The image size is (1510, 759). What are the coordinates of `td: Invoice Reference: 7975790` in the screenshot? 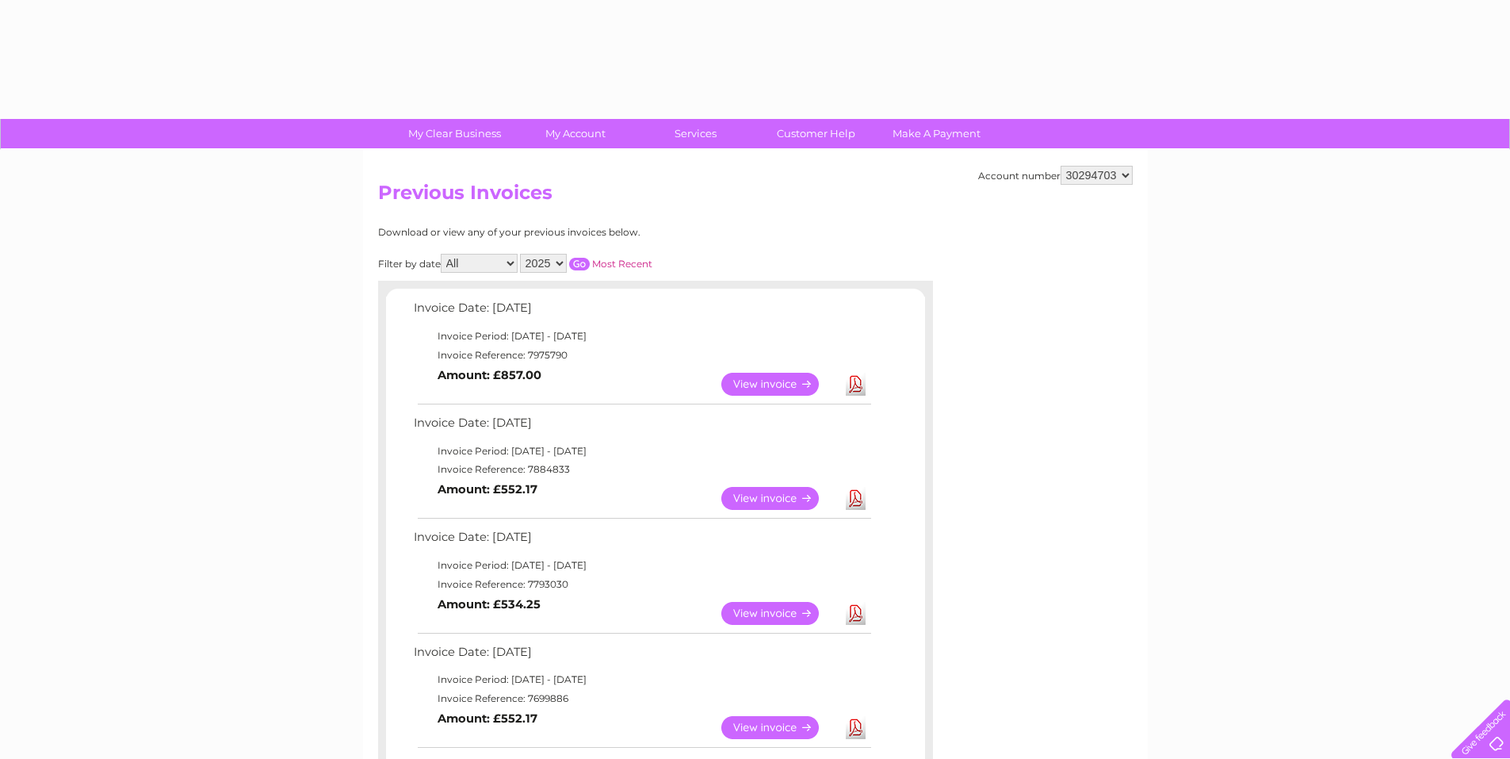 It's located at (641, 355).